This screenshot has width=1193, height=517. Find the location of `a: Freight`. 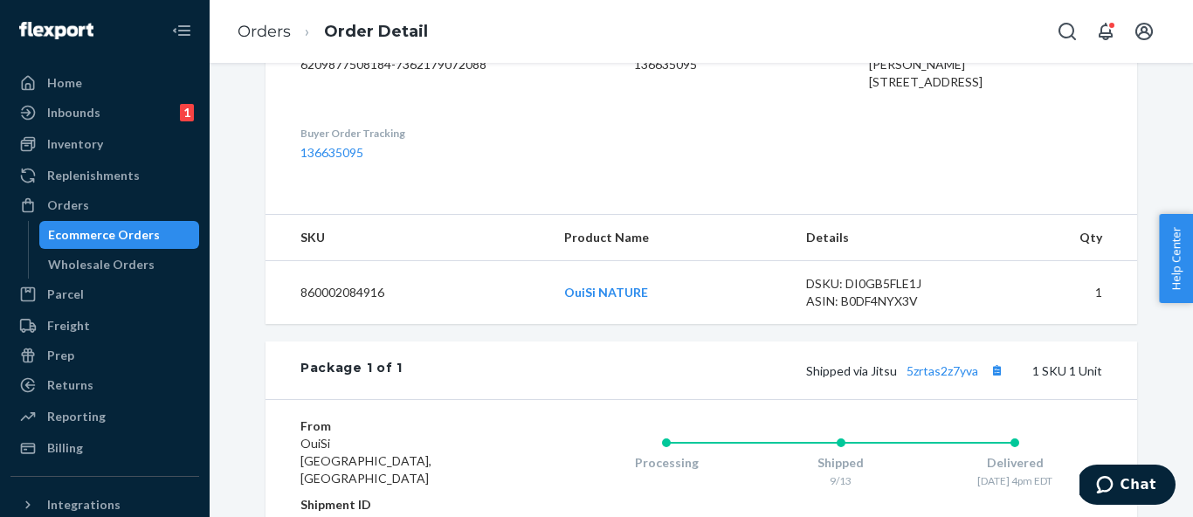

a: Freight is located at coordinates (105, 326).